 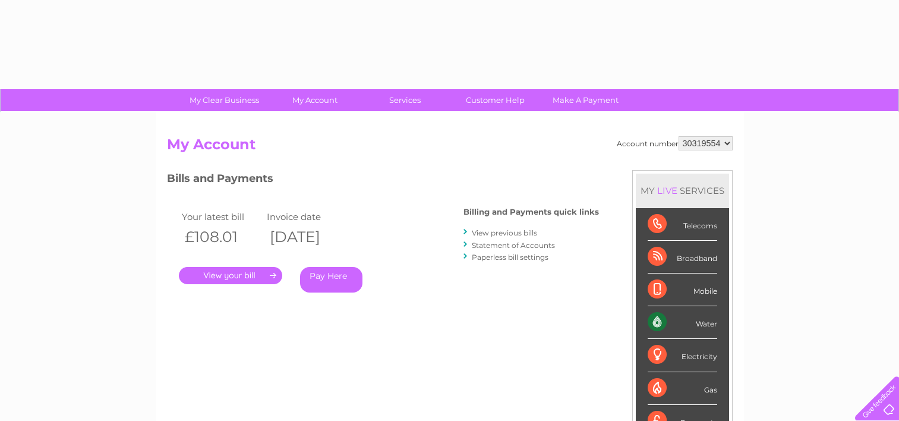 What do you see at coordinates (383, 180) in the screenshot?
I see `h3: Bills and Payments` at bounding box center [383, 180].